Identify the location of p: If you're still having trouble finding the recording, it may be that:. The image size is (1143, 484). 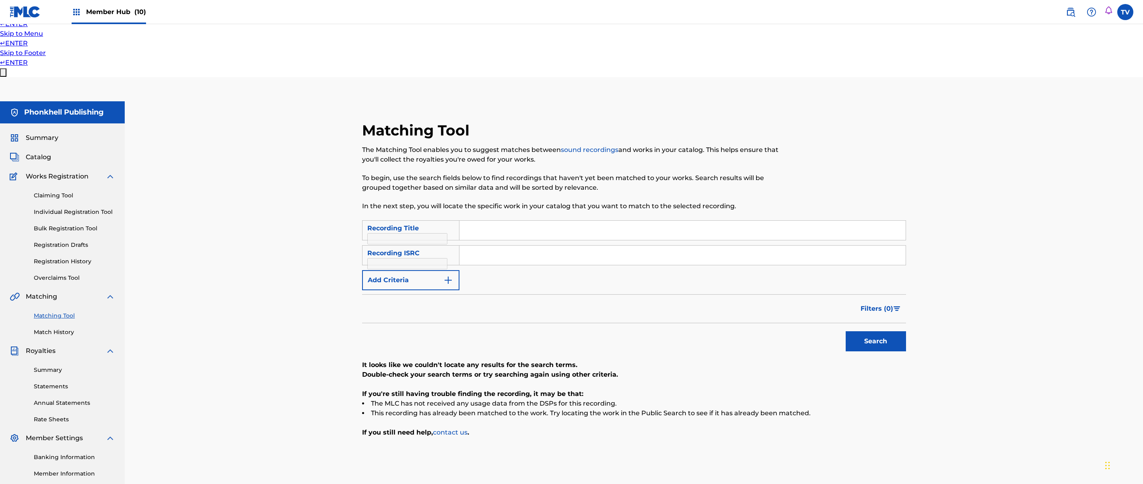
(634, 394).